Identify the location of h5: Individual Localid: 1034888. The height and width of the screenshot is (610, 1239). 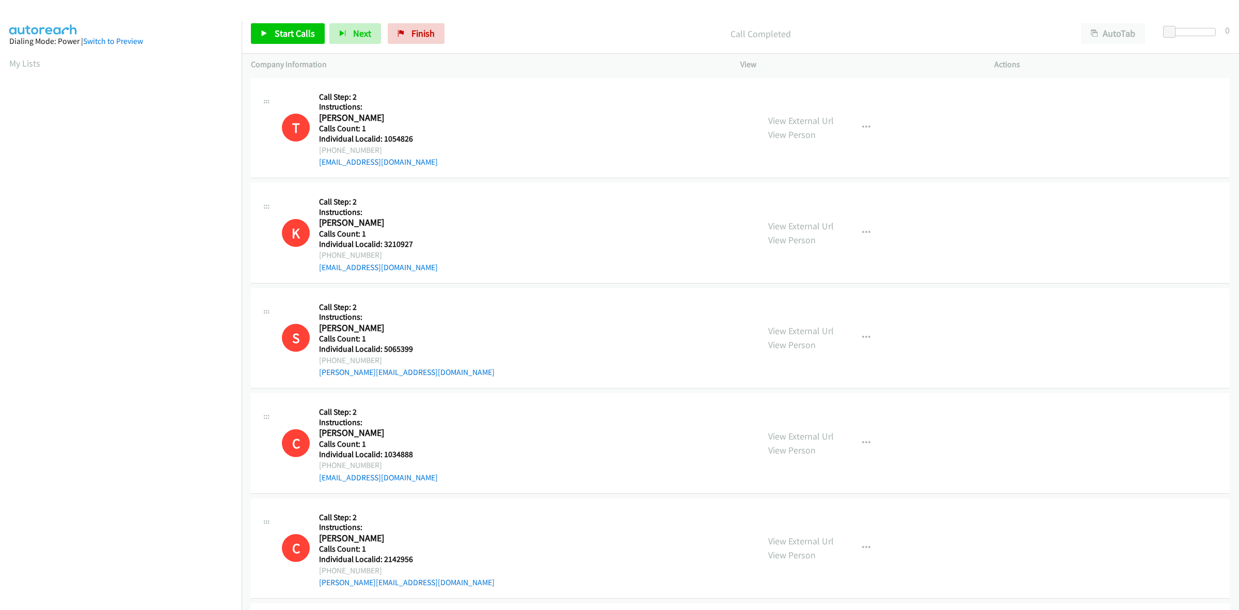
(378, 454).